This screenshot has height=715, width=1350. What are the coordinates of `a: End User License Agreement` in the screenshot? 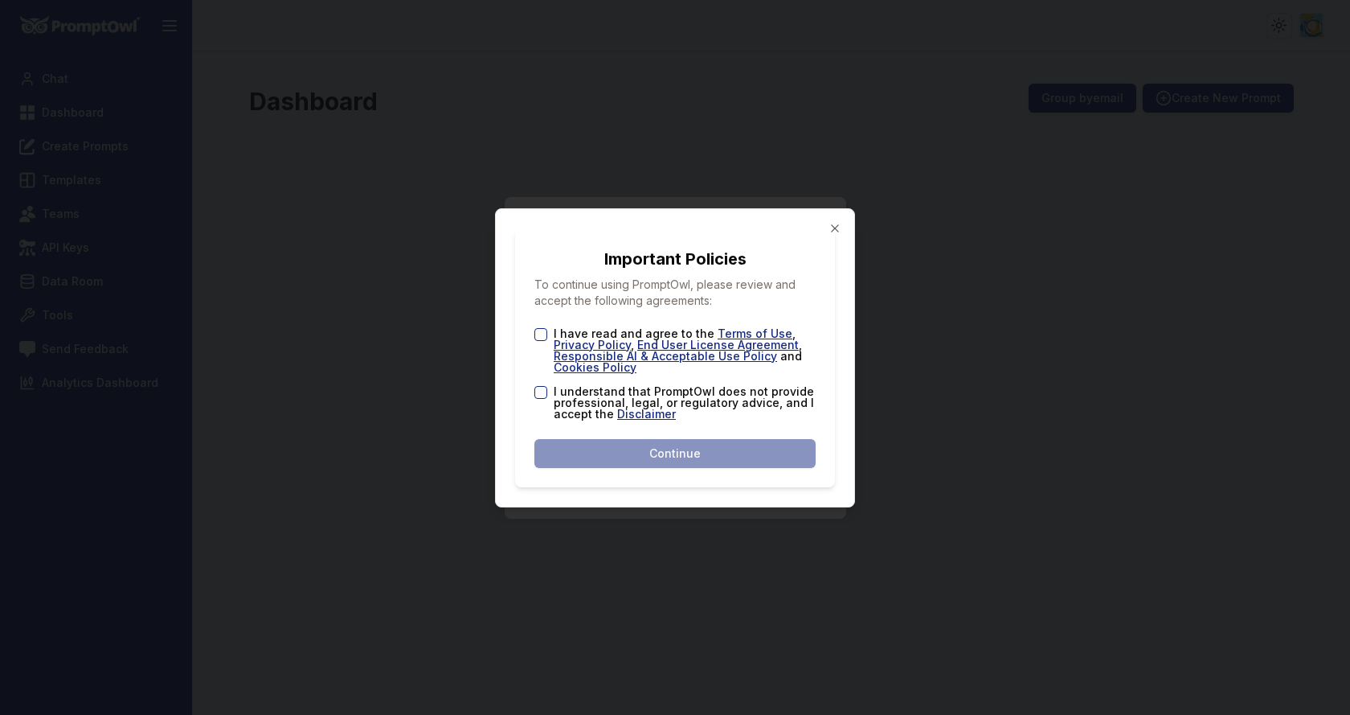 It's located at (718, 344).